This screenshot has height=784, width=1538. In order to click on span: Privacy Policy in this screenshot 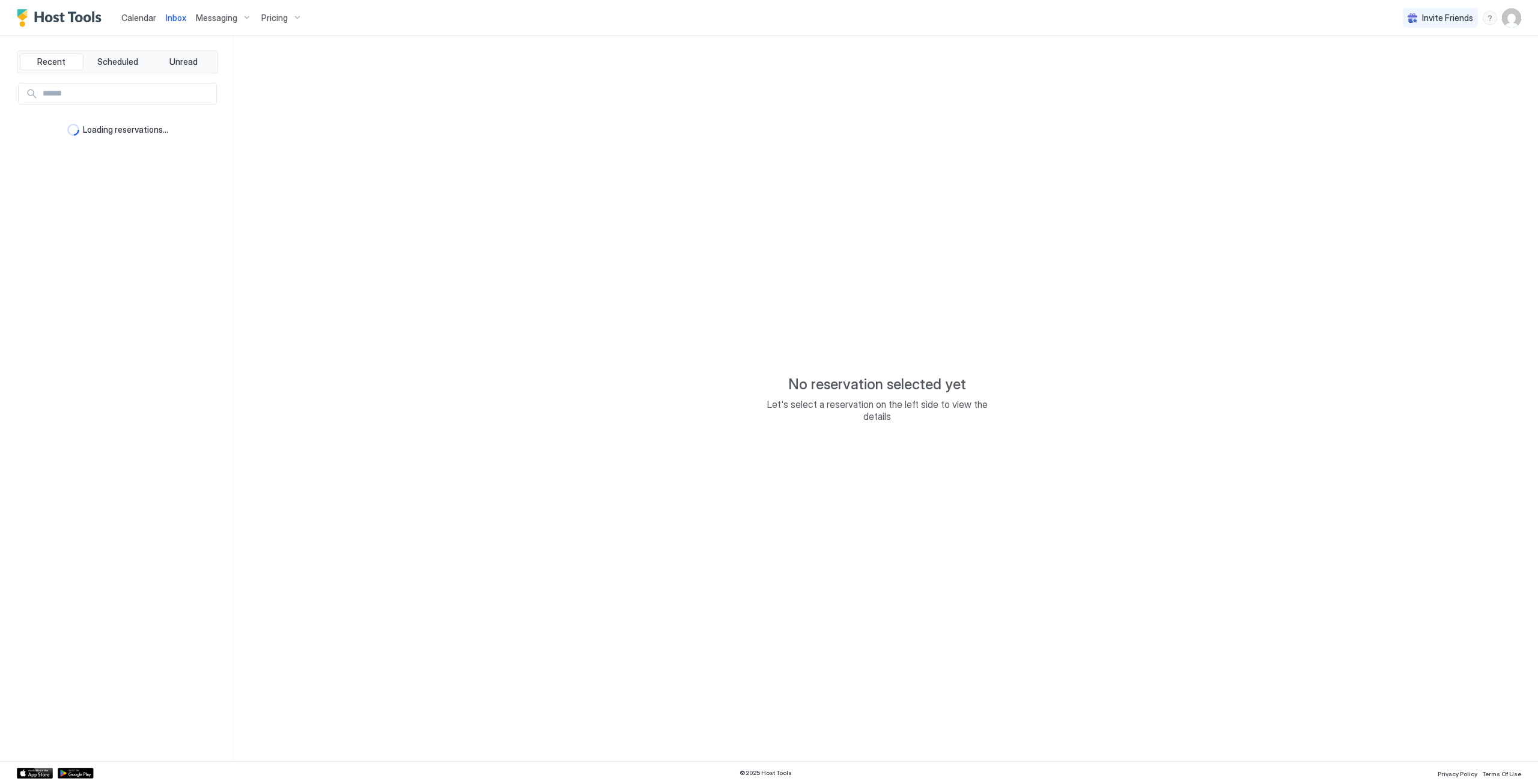, I will do `click(1457, 773)`.